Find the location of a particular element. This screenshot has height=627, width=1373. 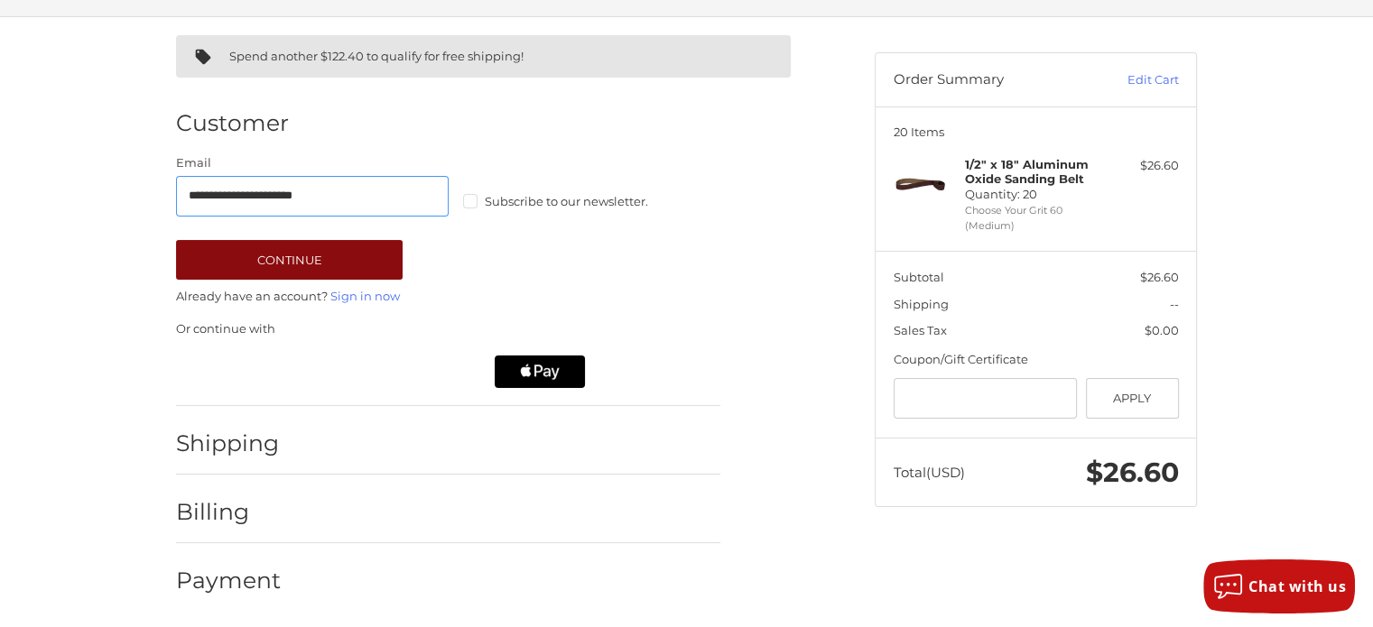

button: Chat with us is located at coordinates (1279, 587).